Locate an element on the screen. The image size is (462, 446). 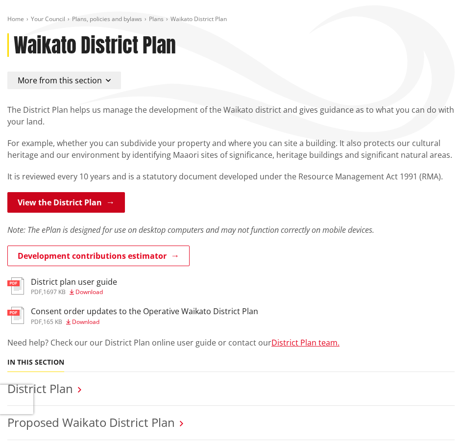
h3: Consent order updates to the Operative Waikato District Plan is located at coordinates (145, 311).